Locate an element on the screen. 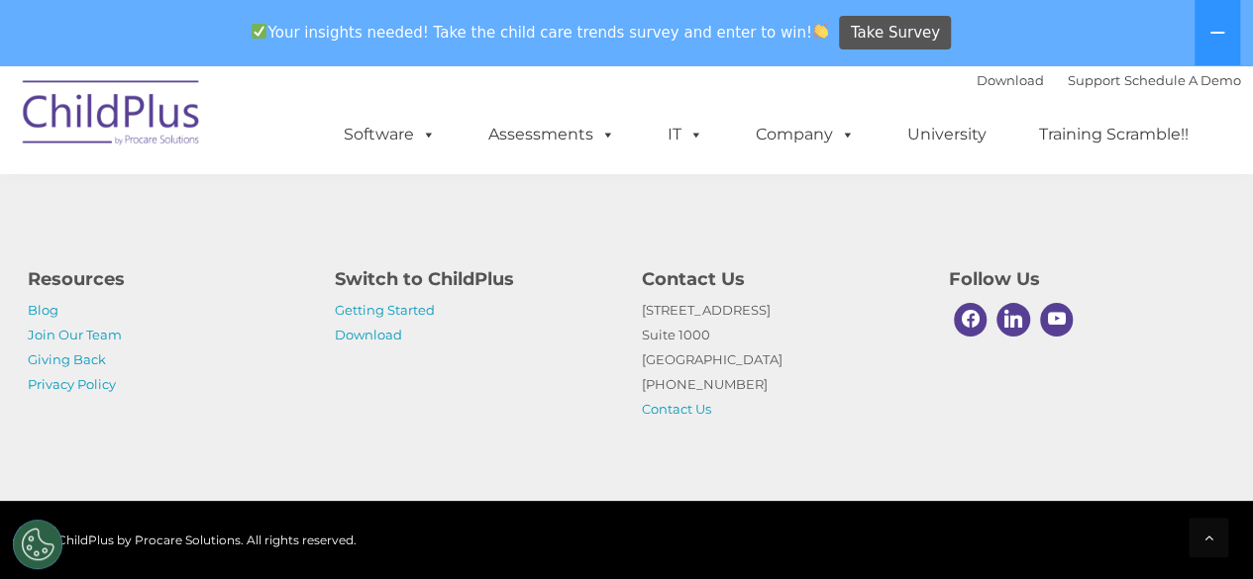  span: Your insights needed! Take the child care trends survey and enter to win! is located at coordinates (540, 32).